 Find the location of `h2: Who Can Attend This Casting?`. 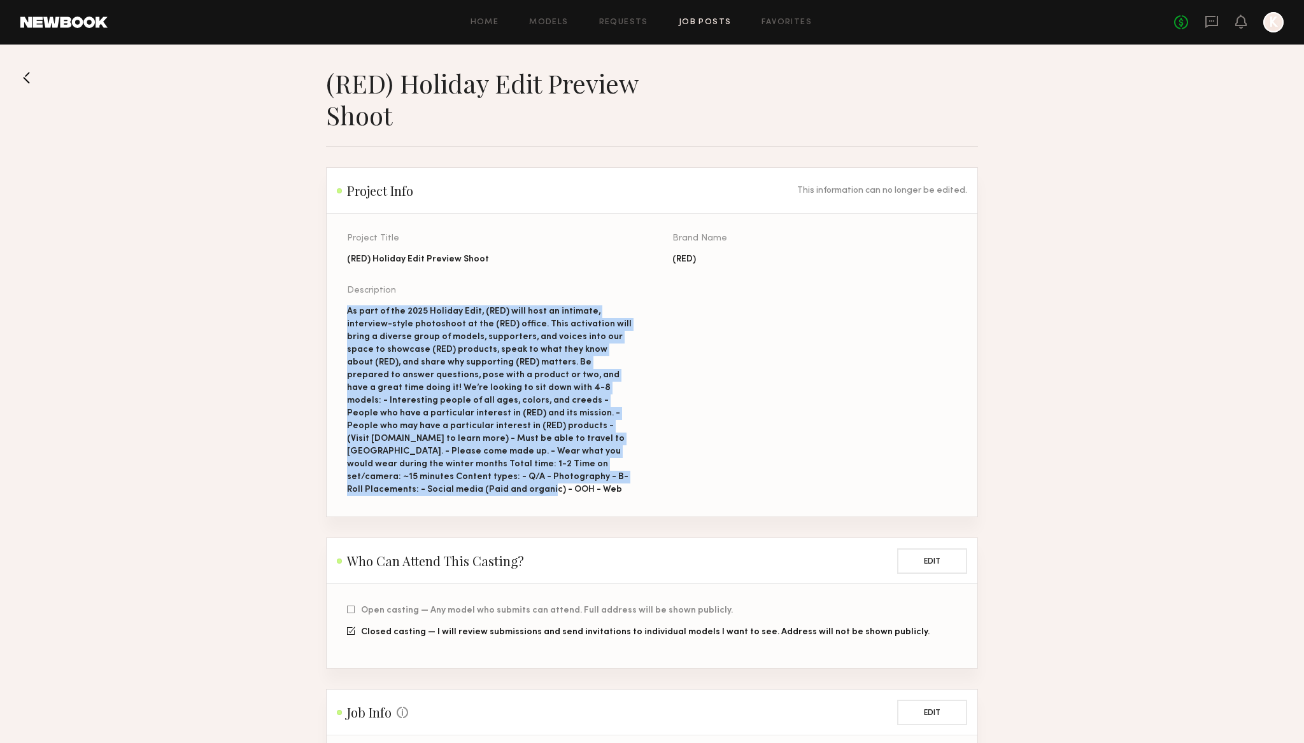

h2: Who Can Attend This Casting? is located at coordinates (430, 561).